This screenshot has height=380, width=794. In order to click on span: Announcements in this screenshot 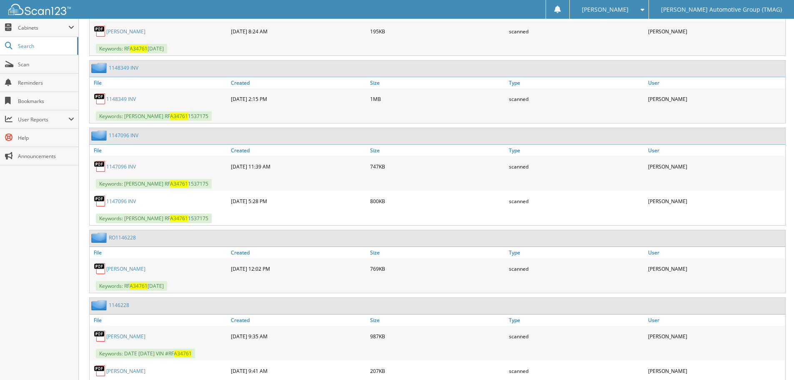, I will do `click(46, 156)`.